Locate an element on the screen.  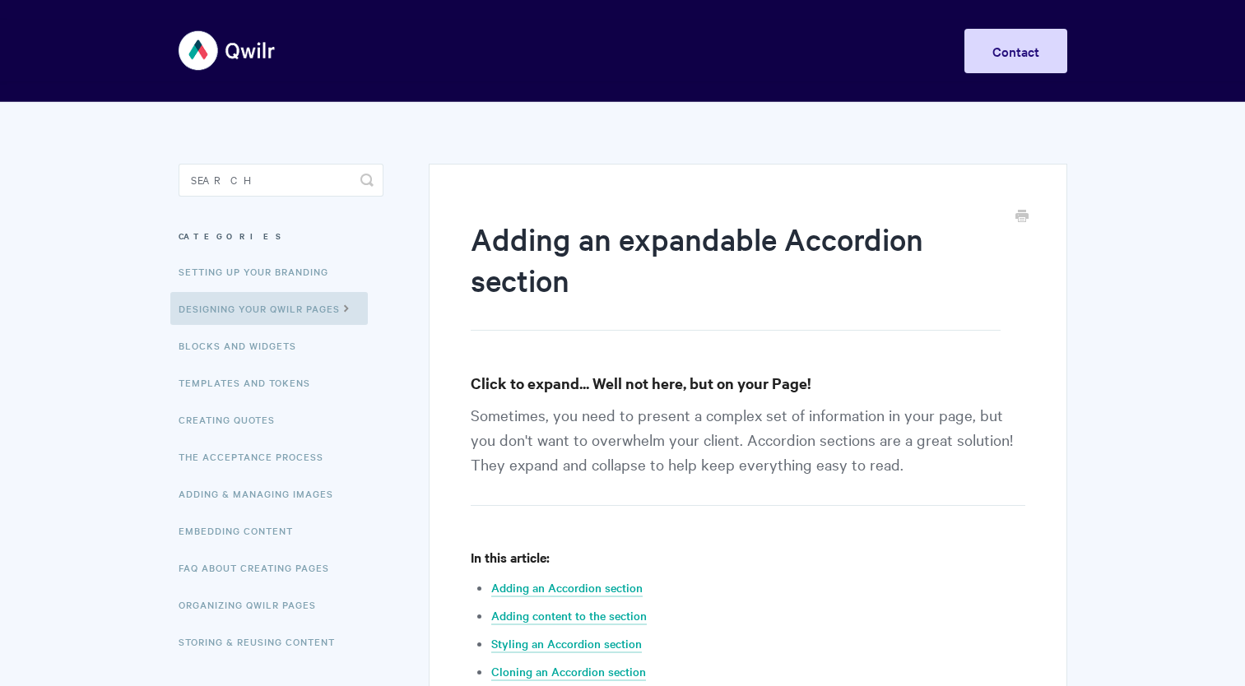
img: Qwilr Help Center is located at coordinates (227, 50).